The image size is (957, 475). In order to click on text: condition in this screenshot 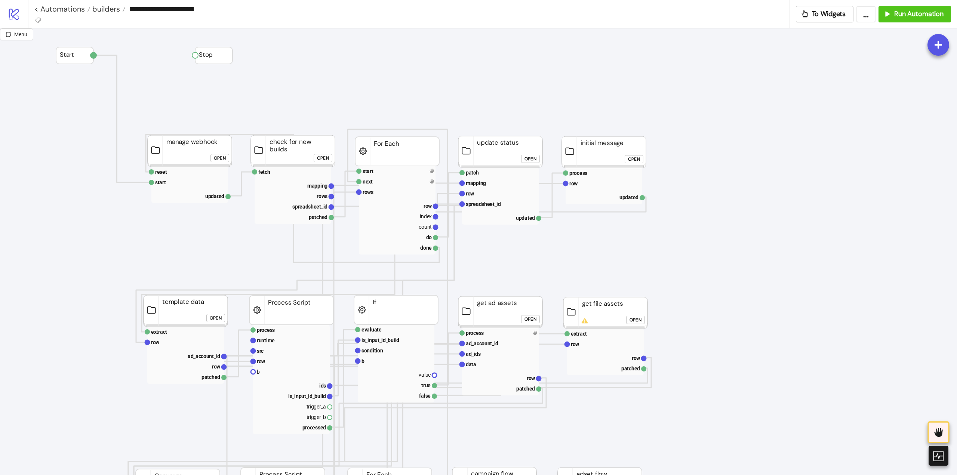, I will do `click(372, 351)`.